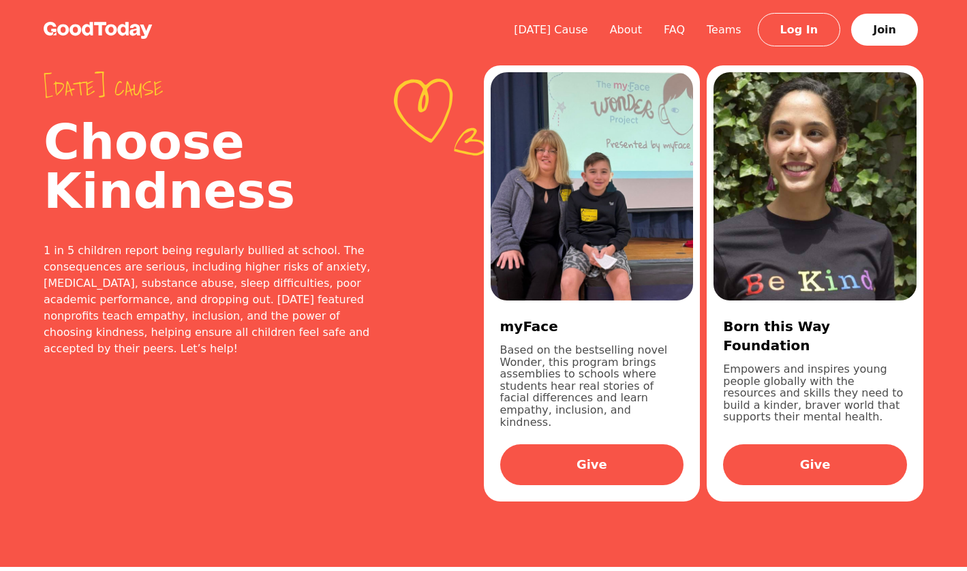 This screenshot has width=967, height=571. I want to click on img: d3617426-5f82-443a-8fc1-cbe378513f6f.jpg, so click(592, 186).